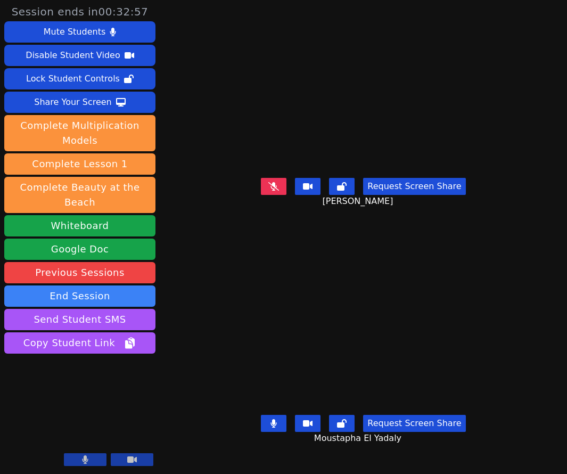  I want to click on button: Mute Students, so click(80, 32).